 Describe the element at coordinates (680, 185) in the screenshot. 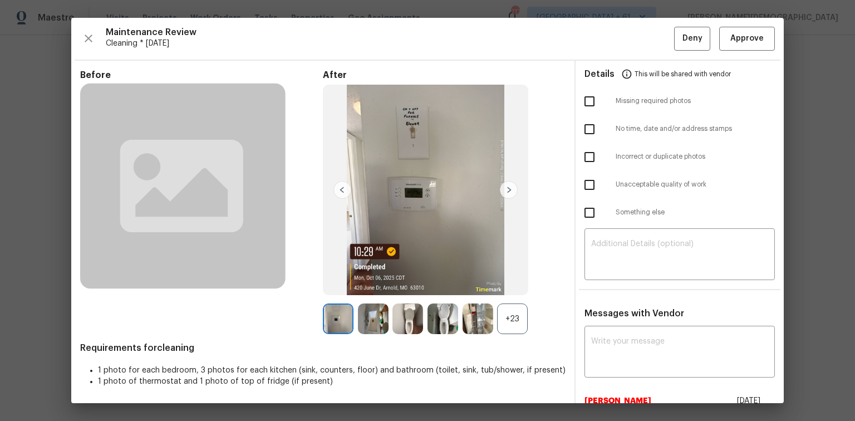

I see `div: Unacceptable quality of work` at that location.